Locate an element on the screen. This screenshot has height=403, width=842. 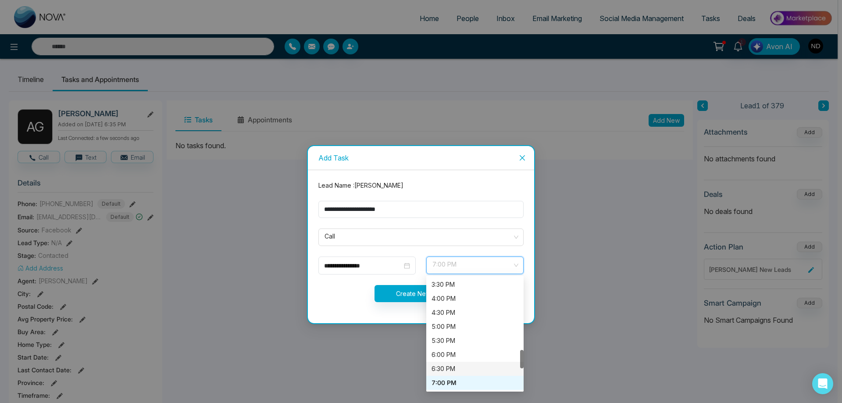
div: 5:00 PM is located at coordinates (475, 327).